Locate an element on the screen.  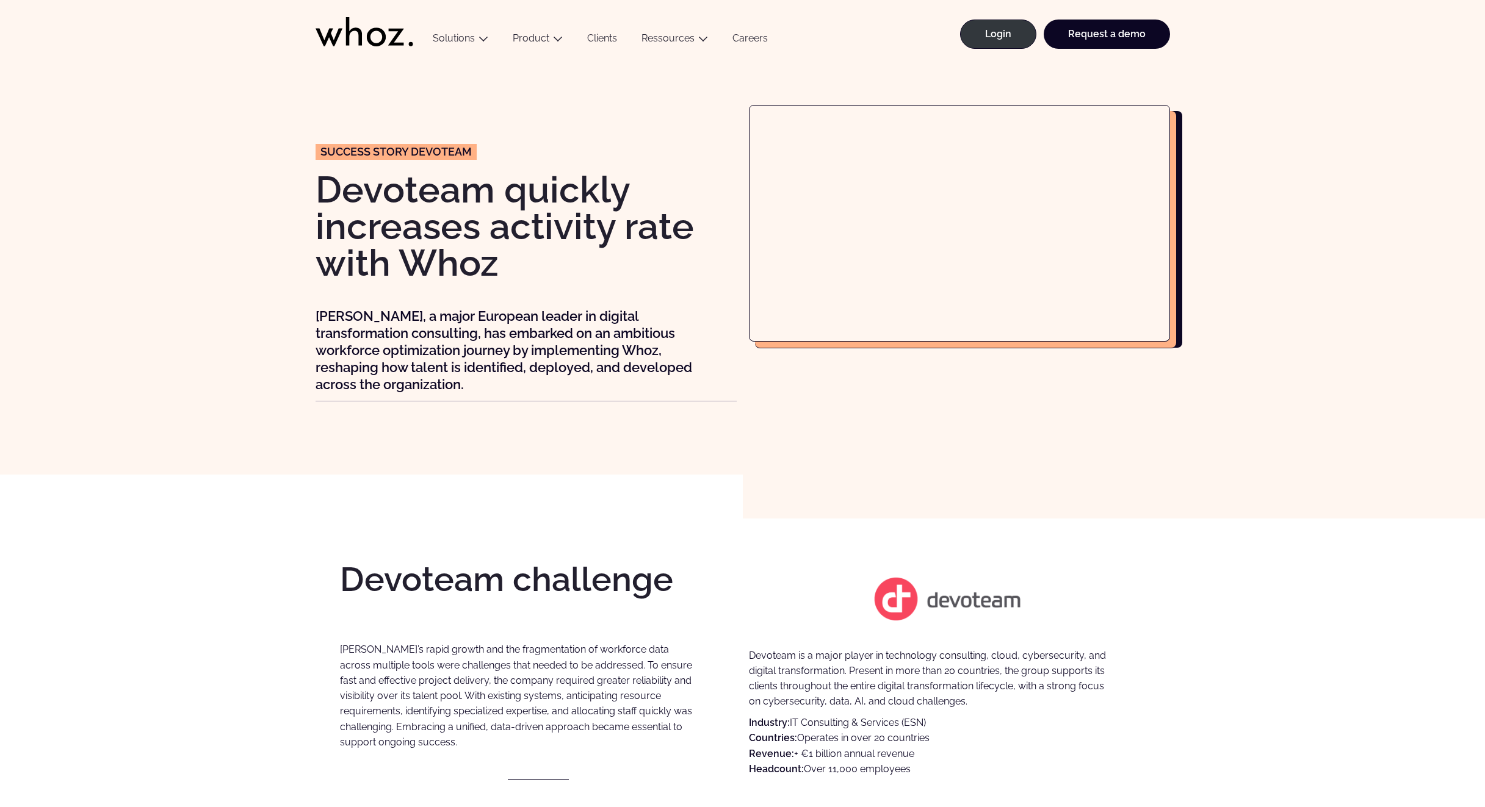
a: Ressources is located at coordinates (668, 38).